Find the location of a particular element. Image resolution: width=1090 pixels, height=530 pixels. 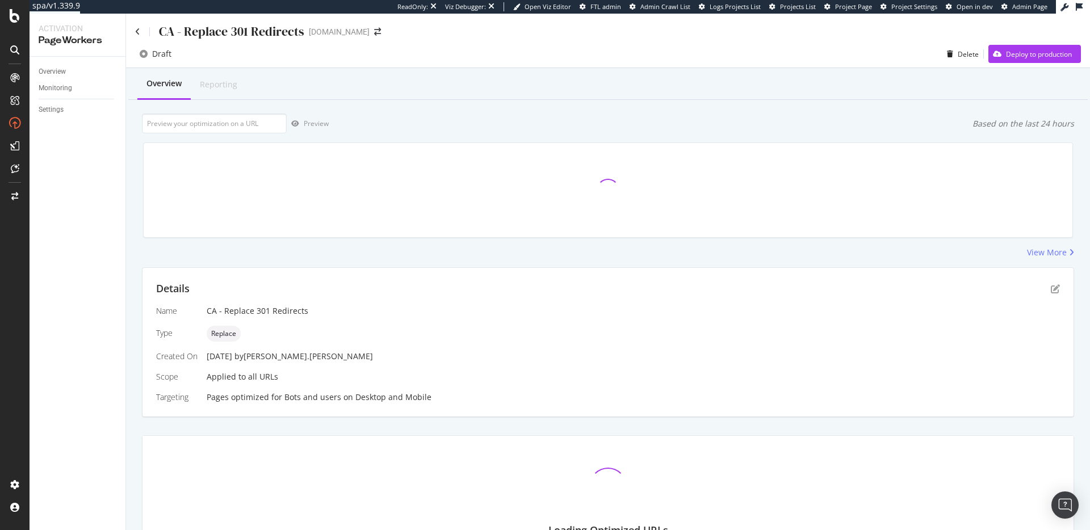

div: Monitoring is located at coordinates (55, 88).